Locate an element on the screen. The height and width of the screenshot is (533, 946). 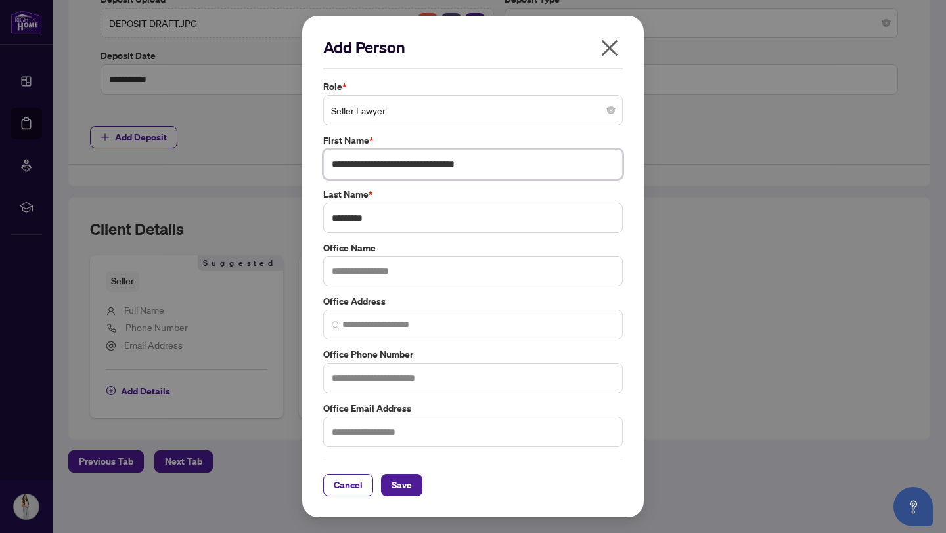
button: Cancel is located at coordinates (348, 485).